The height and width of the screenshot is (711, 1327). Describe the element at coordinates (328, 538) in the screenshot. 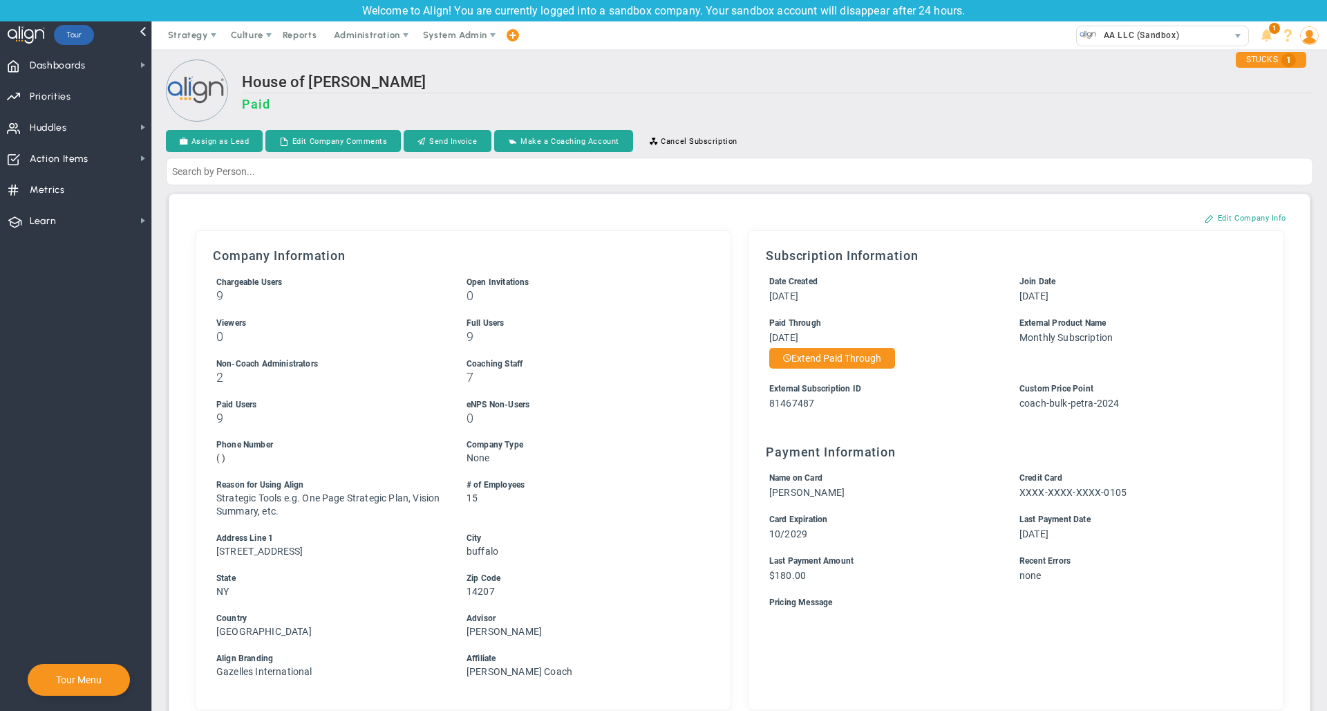

I see `div: Address Line 1` at that location.